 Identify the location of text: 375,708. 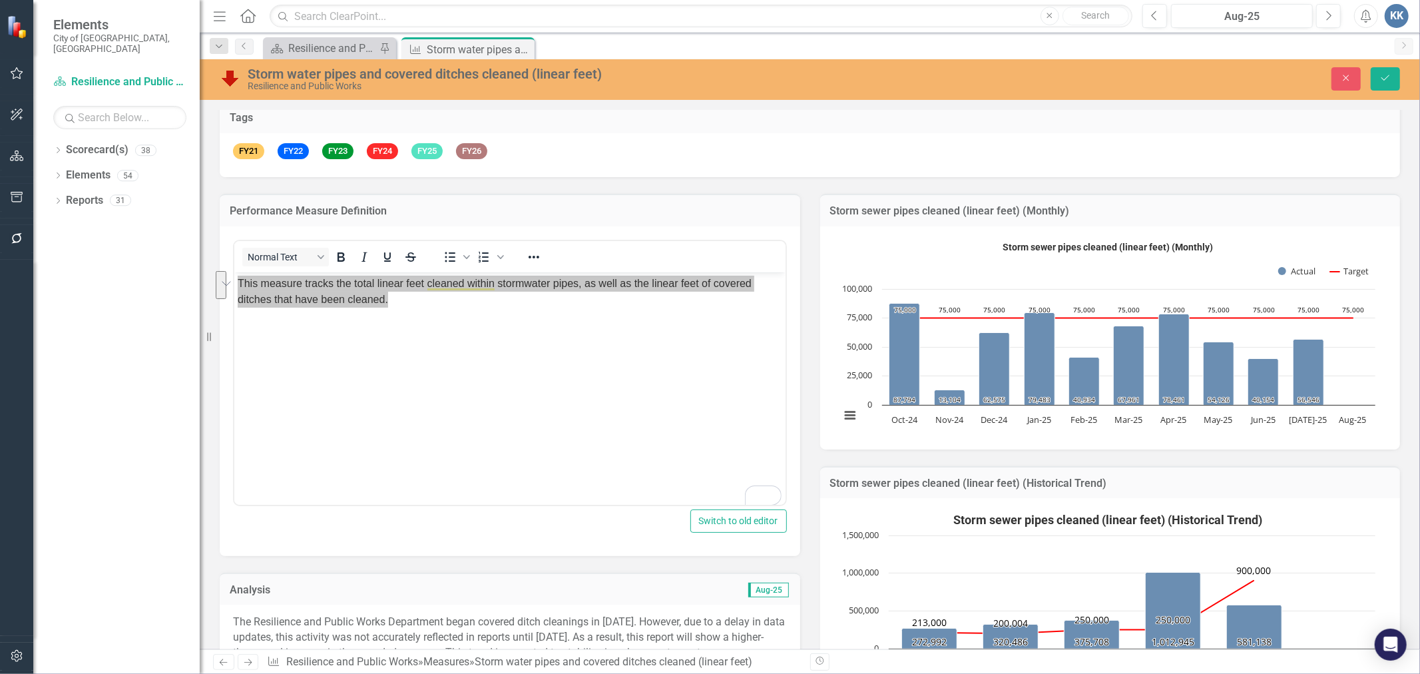
(1092, 641).